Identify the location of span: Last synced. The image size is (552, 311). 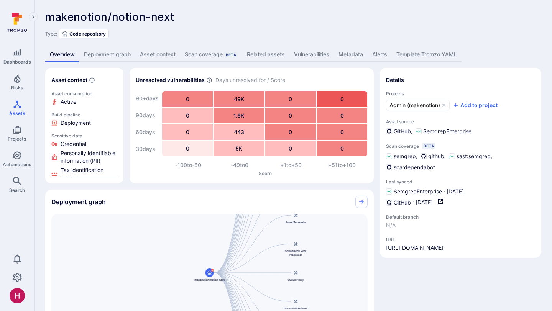
(460, 182).